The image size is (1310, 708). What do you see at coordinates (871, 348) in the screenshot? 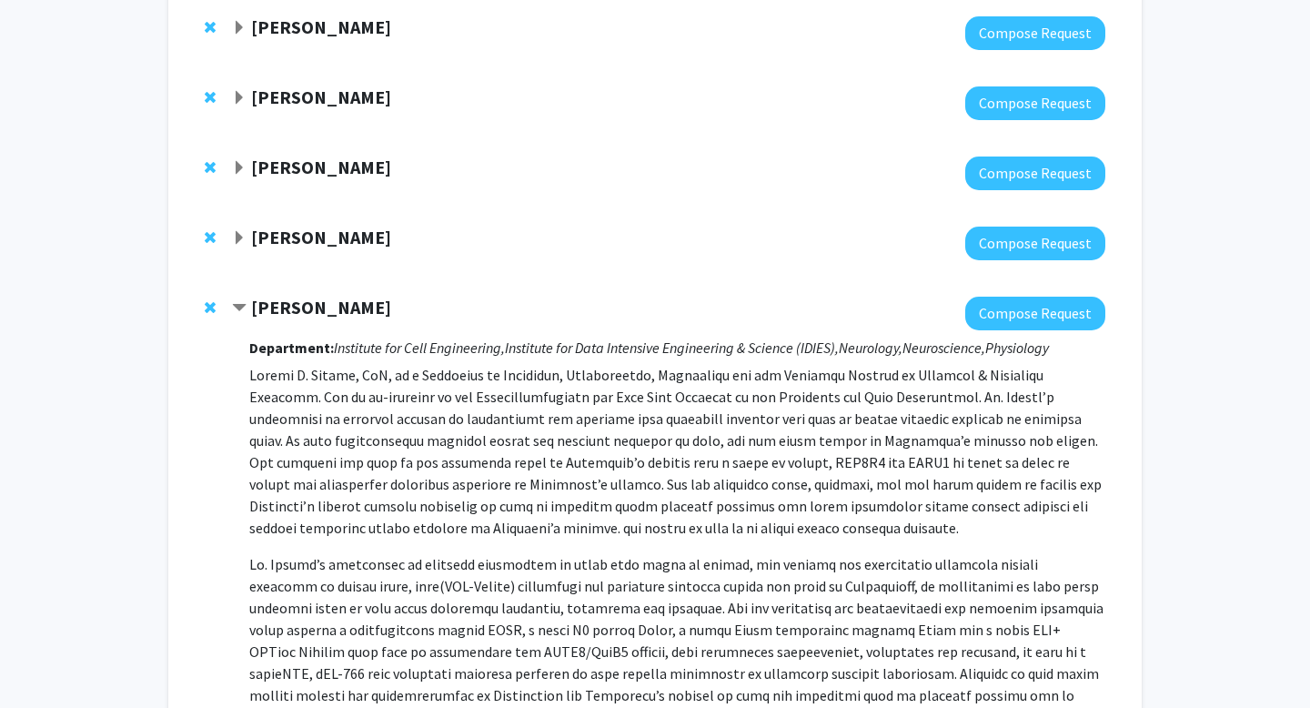
I see `i: Neurology,` at bounding box center [871, 348].